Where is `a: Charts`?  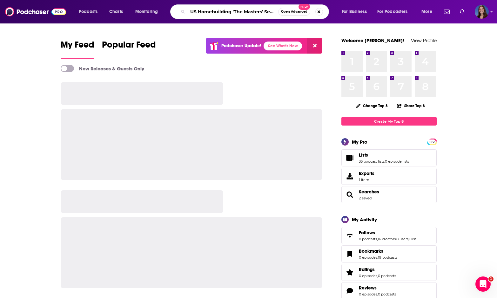 a: Charts is located at coordinates (116, 12).